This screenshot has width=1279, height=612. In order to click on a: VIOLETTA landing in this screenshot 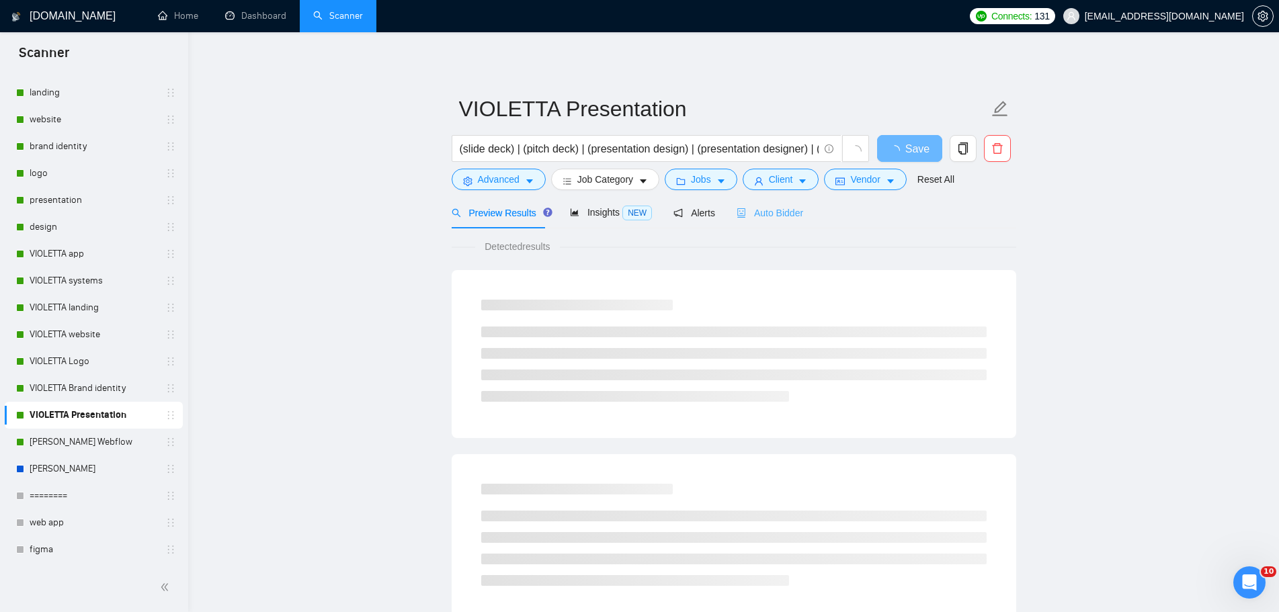, I will do `click(93, 308)`.